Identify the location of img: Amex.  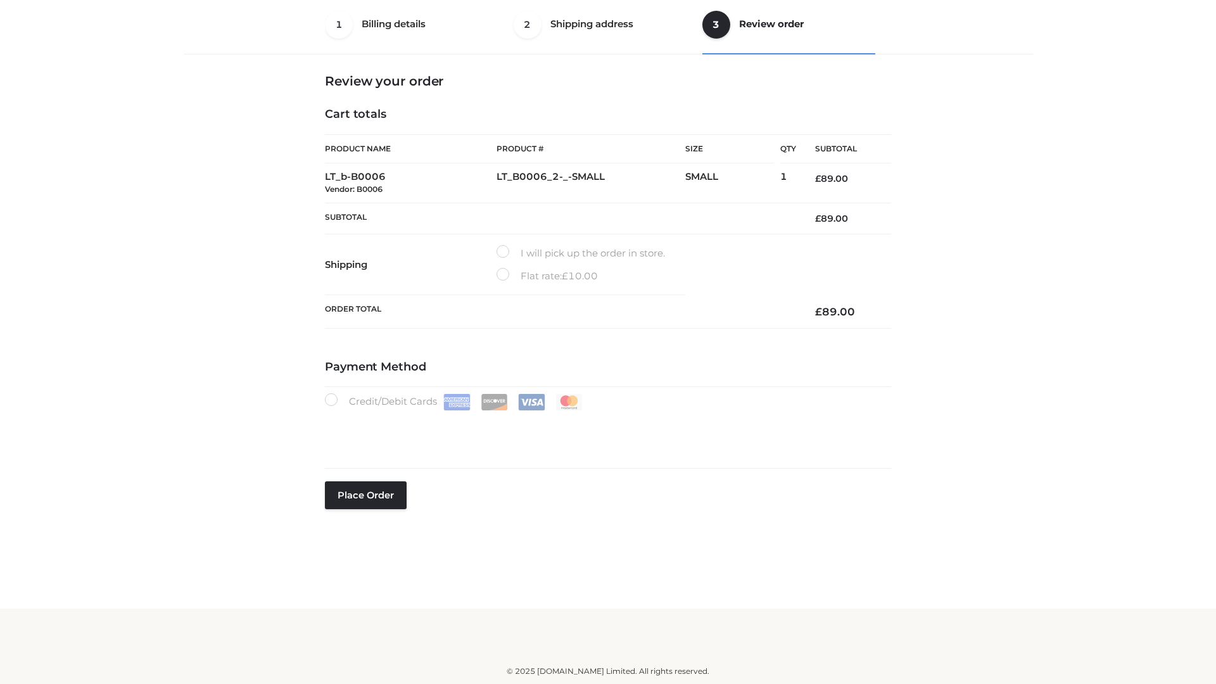
(457, 402).